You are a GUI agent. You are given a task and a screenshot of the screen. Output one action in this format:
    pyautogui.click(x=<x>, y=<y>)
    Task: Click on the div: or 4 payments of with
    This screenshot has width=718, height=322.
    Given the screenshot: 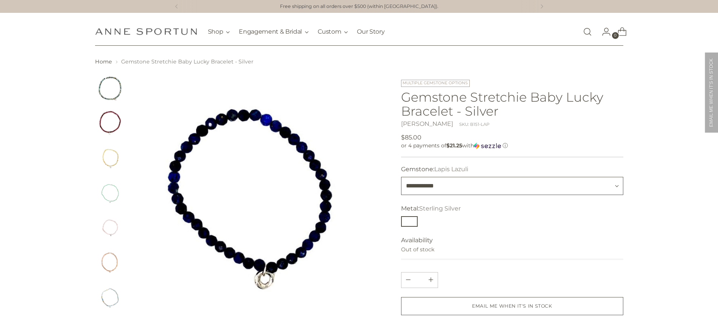 What is the action you would take?
    pyautogui.click(x=512, y=145)
    